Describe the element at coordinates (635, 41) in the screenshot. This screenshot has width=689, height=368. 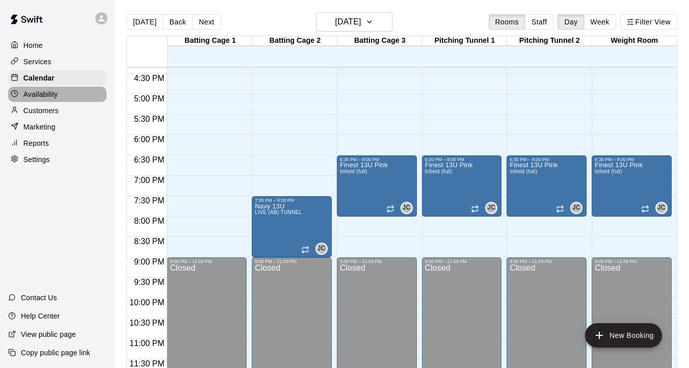
I see `div: Weight Room` at that location.